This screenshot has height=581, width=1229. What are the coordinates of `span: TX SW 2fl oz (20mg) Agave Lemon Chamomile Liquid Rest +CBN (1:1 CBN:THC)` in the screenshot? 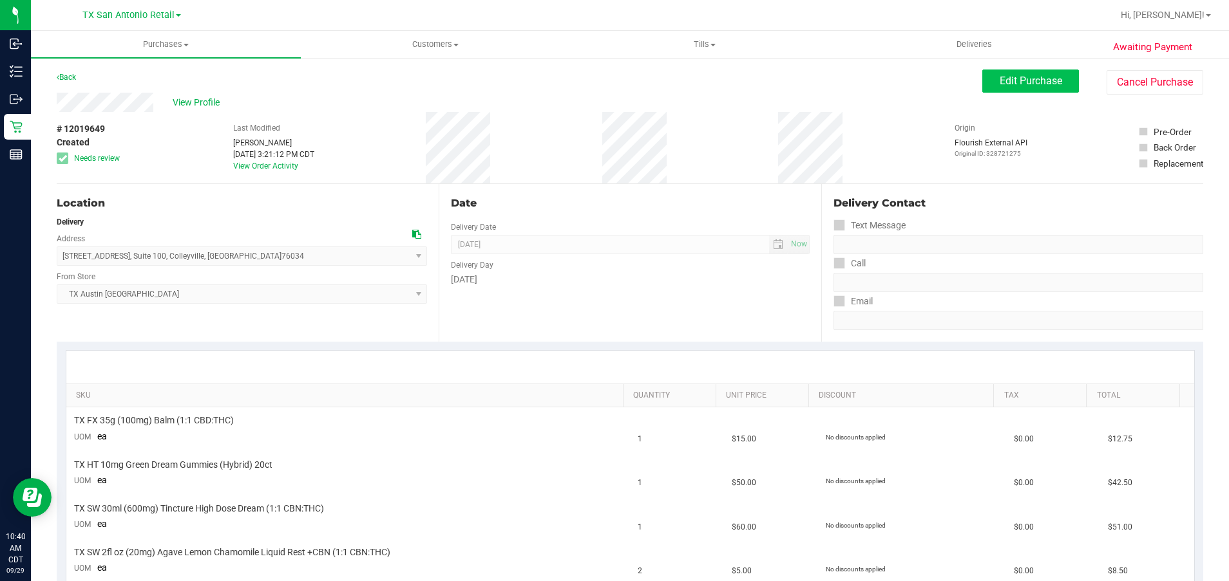 It's located at (232, 552).